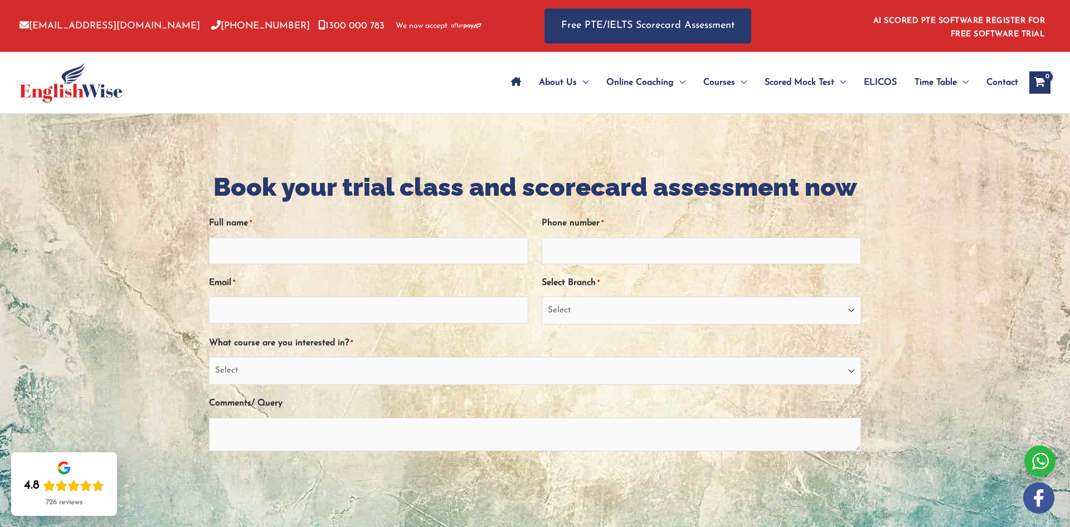 This screenshot has height=527, width=1070. What do you see at coordinates (1040, 83) in the screenshot?
I see `a: View Shopping Cart, empty` at bounding box center [1040, 83].